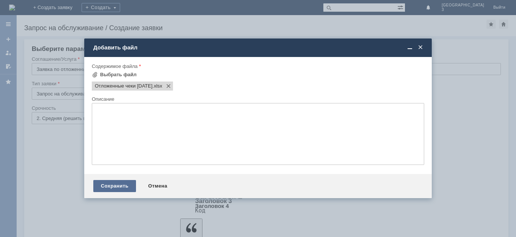 The image size is (516, 237). Describe the element at coordinates (118, 75) in the screenshot. I see `div: Выбрать файл` at that location.